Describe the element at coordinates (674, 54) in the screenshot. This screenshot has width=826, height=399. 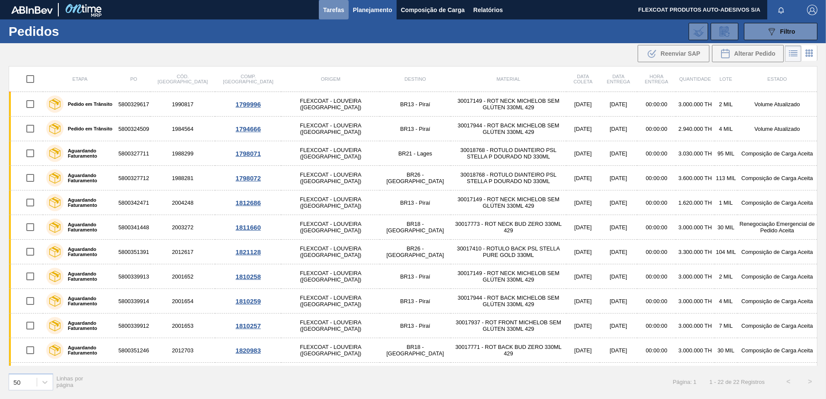
I see `button: Reenviar SAP` at that location.